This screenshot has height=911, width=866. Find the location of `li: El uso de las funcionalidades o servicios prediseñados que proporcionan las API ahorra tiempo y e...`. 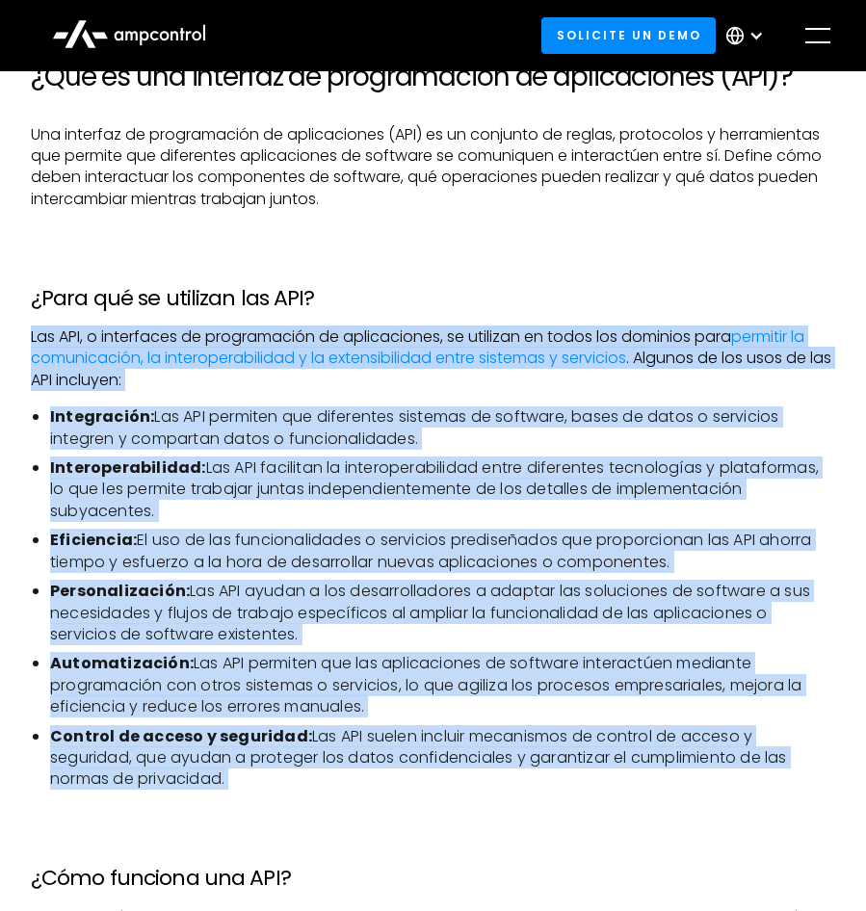

li: El uso de las funcionalidades o servicios prediseñados que proporcionan las API ahorra tiempo y e... is located at coordinates (442, 551).